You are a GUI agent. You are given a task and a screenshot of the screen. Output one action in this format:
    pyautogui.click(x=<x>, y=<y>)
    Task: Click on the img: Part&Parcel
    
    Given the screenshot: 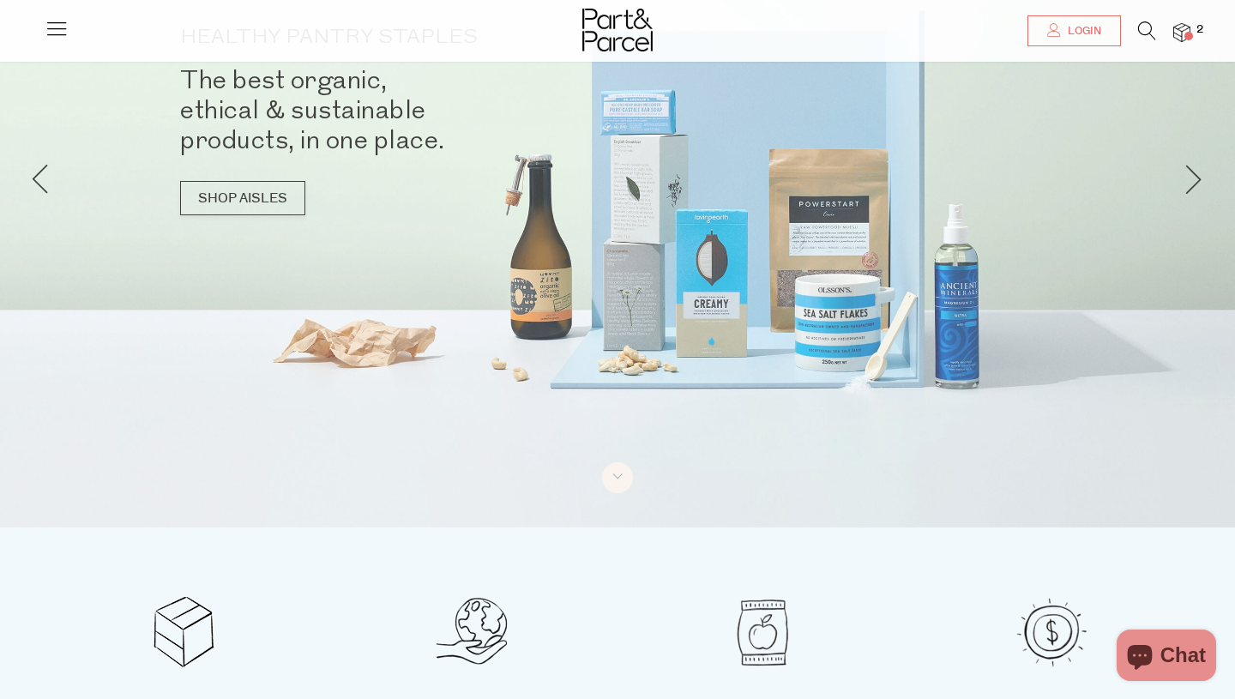 What is the action you would take?
    pyautogui.click(x=617, y=30)
    